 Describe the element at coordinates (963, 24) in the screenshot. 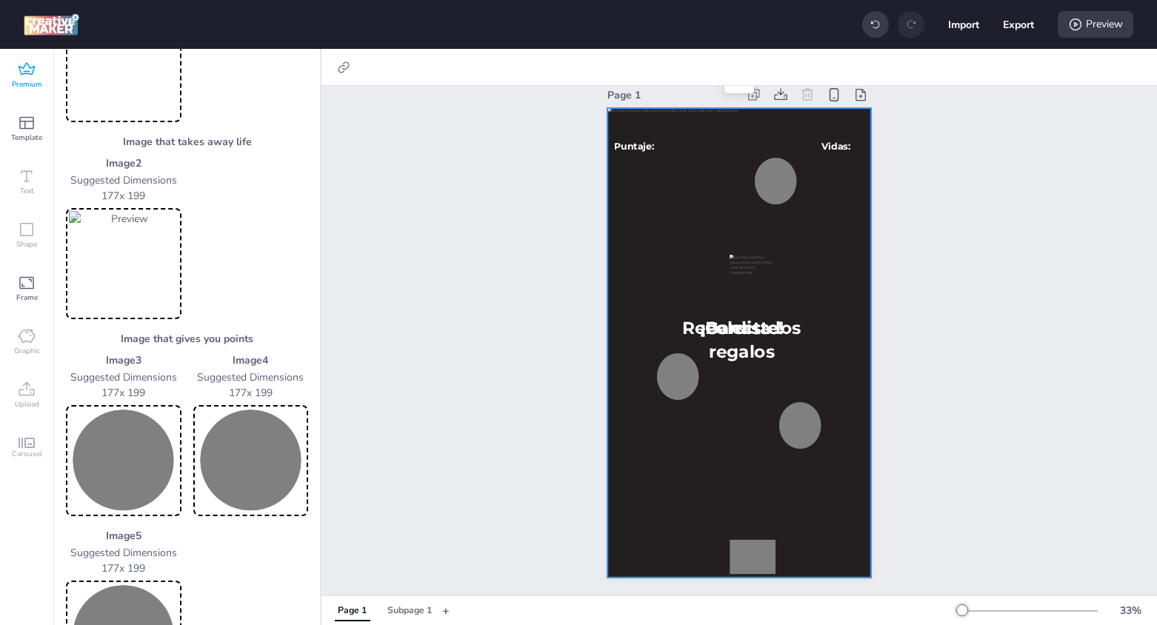

I see `button: Import` at that location.